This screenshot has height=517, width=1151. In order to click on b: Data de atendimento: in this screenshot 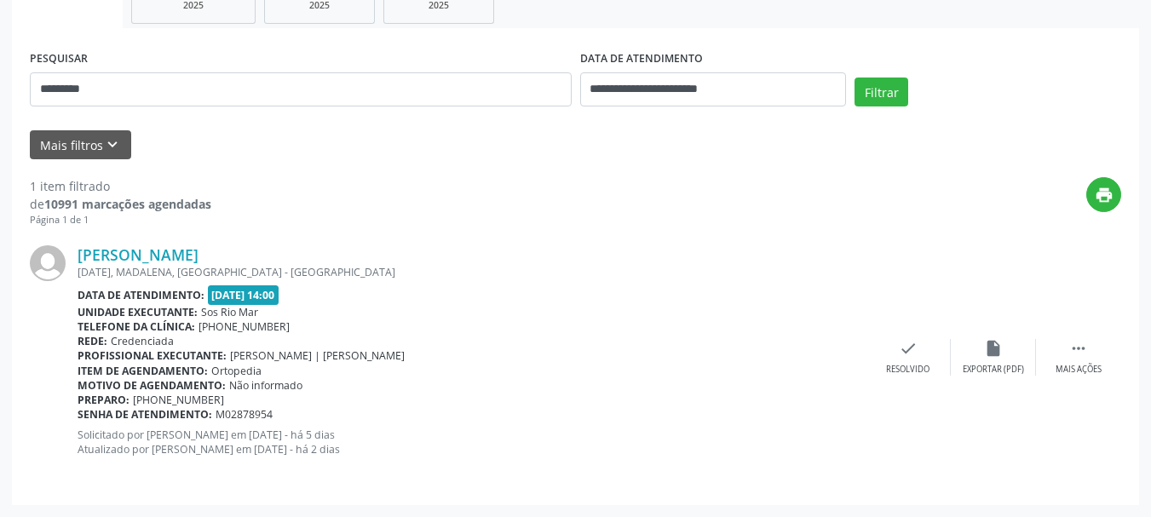, I will do `click(141, 295)`.